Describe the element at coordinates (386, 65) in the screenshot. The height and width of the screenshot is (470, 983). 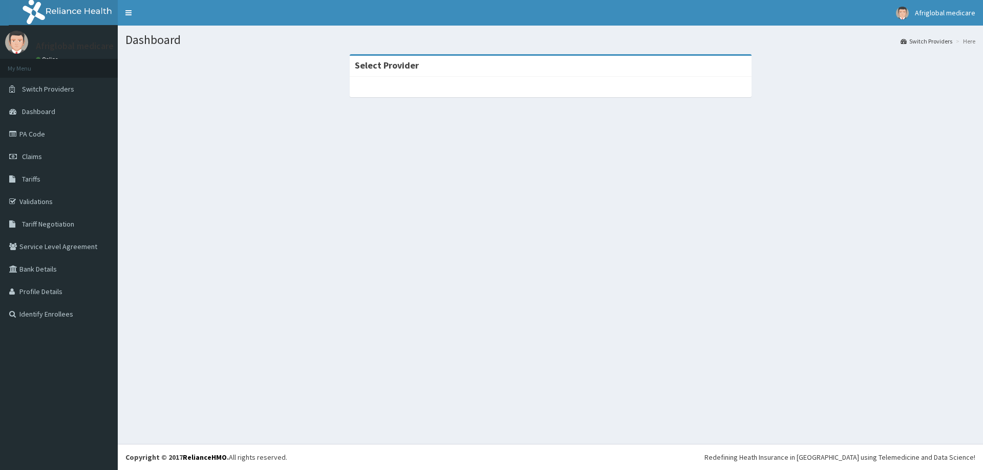
I see `strong: Select Provider` at that location.